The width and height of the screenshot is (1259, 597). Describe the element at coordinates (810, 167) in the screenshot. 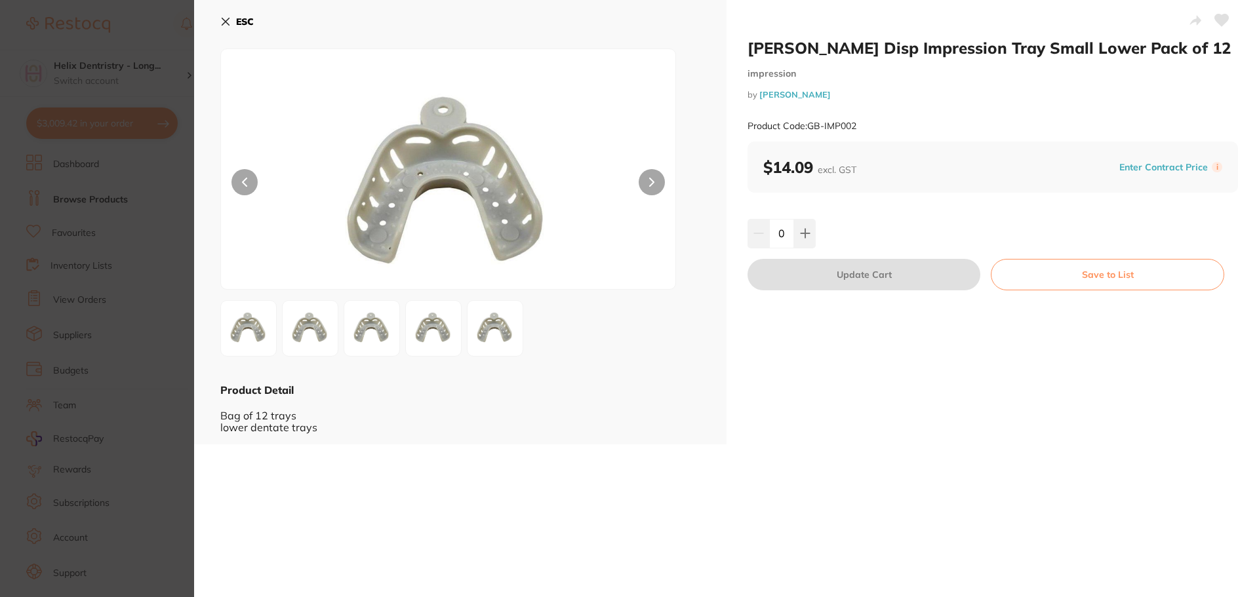

I see `b: $14.09` at that location.